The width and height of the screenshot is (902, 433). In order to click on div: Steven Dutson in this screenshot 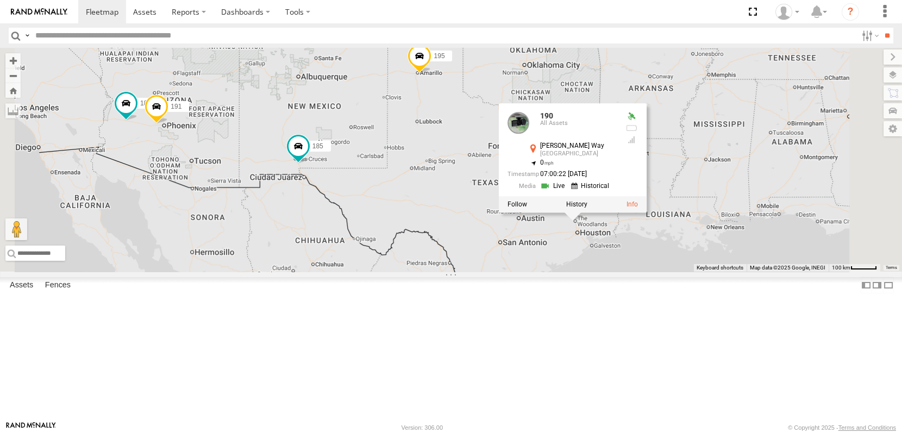, I will do `click(788, 12)`.